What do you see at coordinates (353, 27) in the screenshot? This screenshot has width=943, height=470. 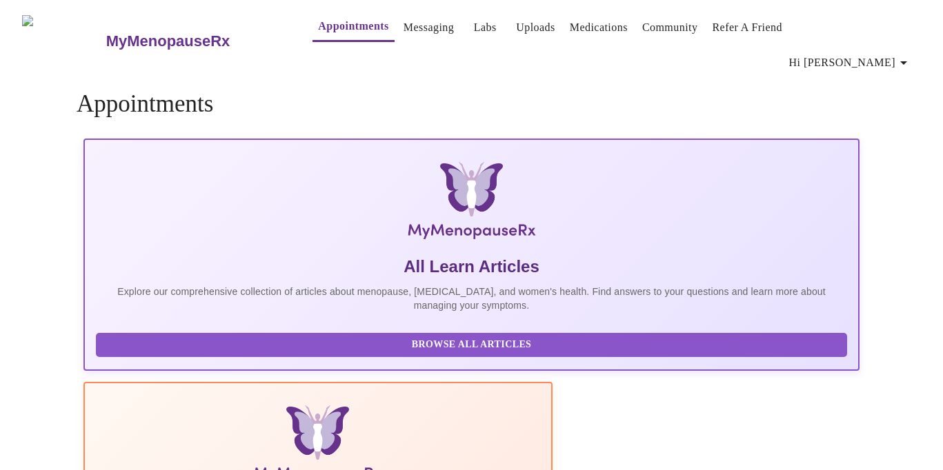 I see `button: Appointments` at bounding box center [353, 27].